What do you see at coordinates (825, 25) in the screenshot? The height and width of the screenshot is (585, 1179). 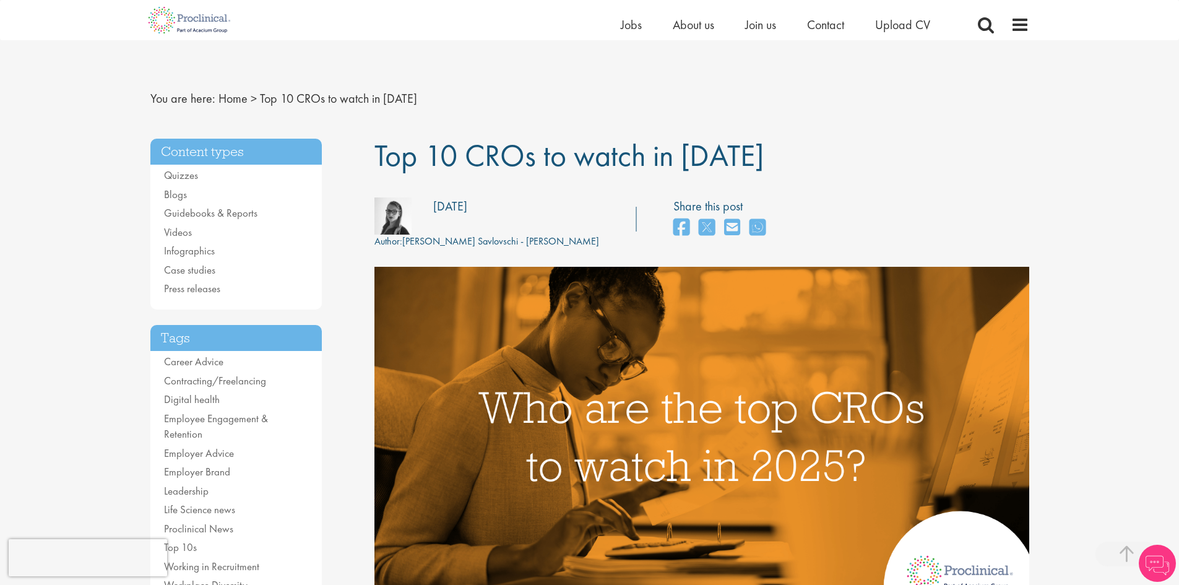 I see `a: Contact` at bounding box center [825, 25].